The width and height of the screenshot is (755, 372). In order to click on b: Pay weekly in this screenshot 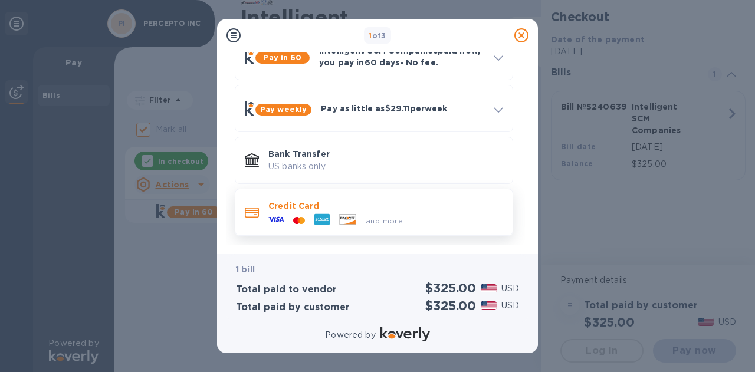, I will do `click(283, 109)`.